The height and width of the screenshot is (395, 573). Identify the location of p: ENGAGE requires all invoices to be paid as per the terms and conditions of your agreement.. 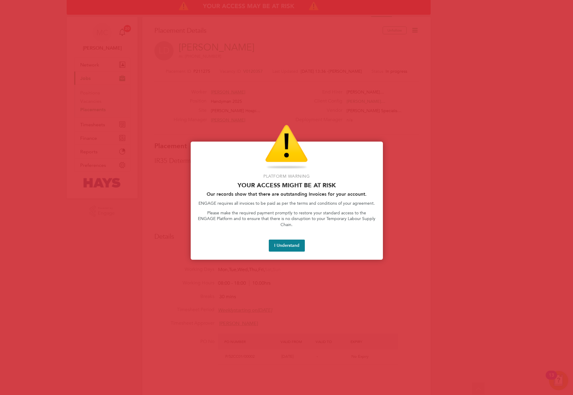
(287, 203).